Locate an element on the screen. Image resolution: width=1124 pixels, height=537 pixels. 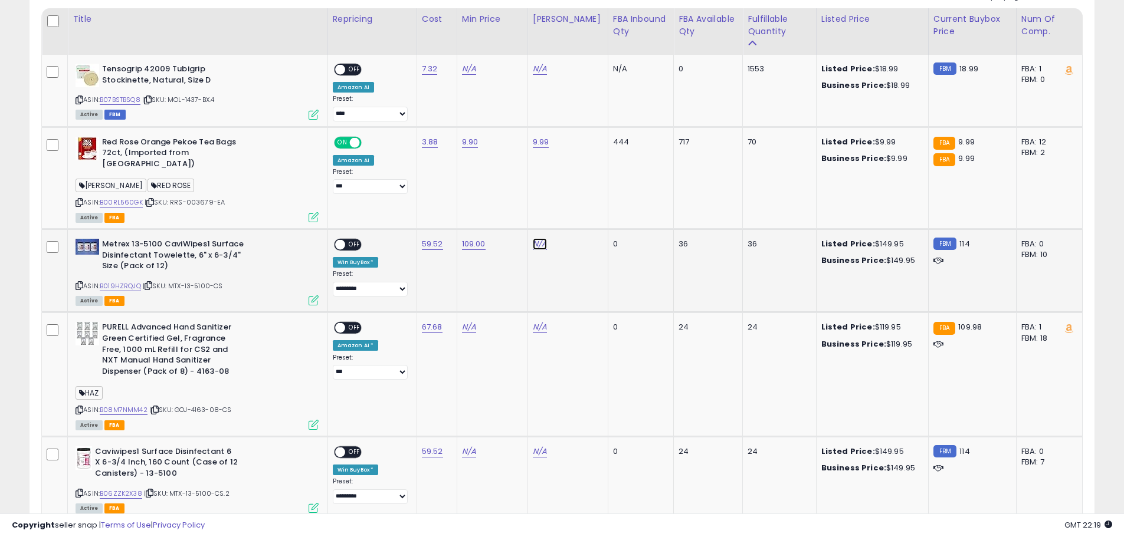
span: | SKU: RRS-003679-EA is located at coordinates (185, 202).